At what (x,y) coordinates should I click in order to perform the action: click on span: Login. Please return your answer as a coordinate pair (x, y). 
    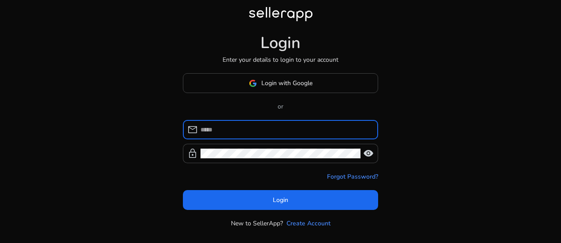
    Looking at the image, I should click on (281, 200).